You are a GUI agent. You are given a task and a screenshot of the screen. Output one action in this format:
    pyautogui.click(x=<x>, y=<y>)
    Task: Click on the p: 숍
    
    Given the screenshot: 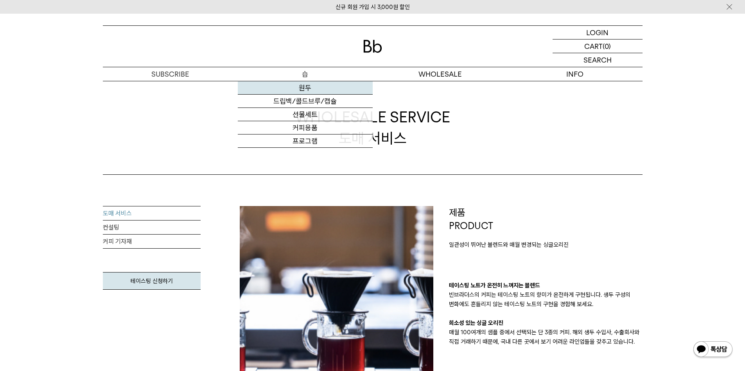 What is the action you would take?
    pyautogui.click(x=305, y=74)
    